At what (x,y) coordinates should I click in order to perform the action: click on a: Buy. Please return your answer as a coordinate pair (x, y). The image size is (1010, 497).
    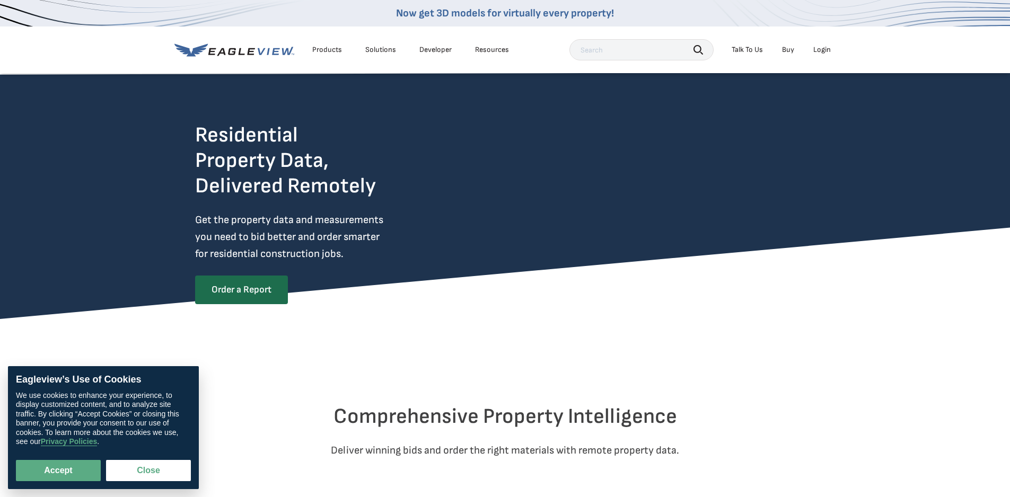
    Looking at the image, I should click on (788, 50).